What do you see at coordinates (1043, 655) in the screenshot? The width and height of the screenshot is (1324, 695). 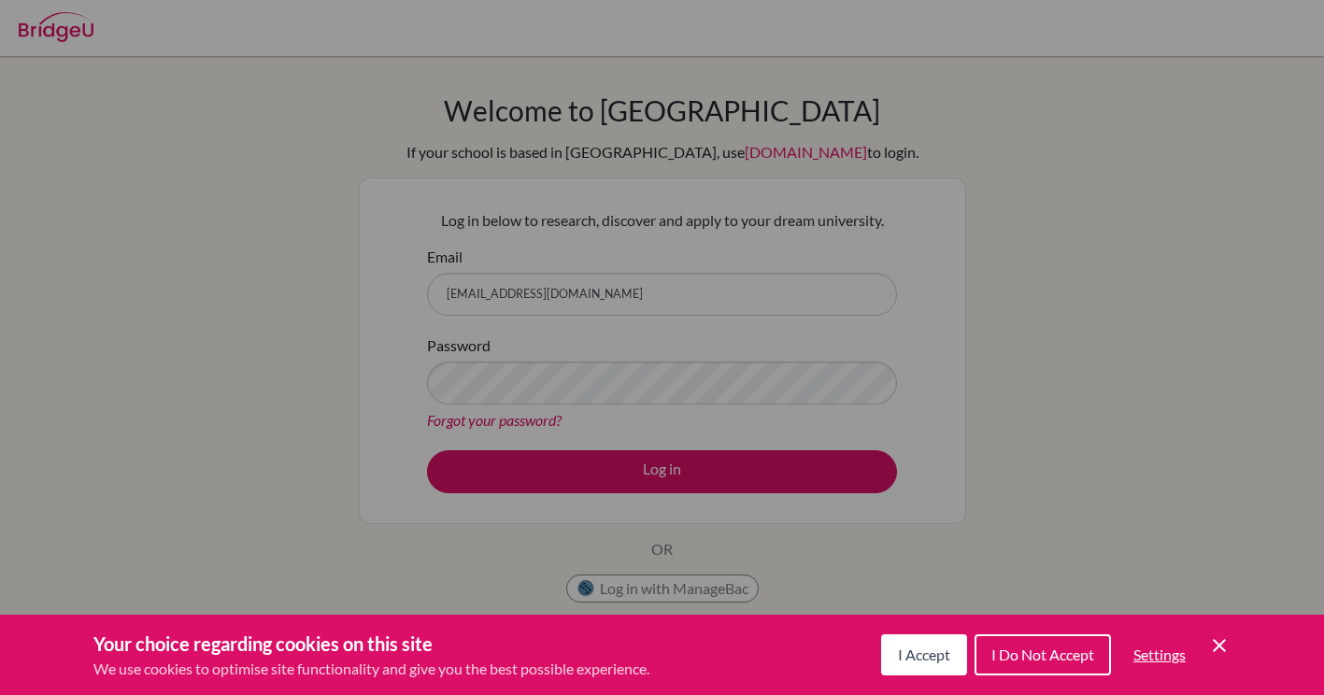 I see `button: I Do Not Accept` at bounding box center [1043, 655].